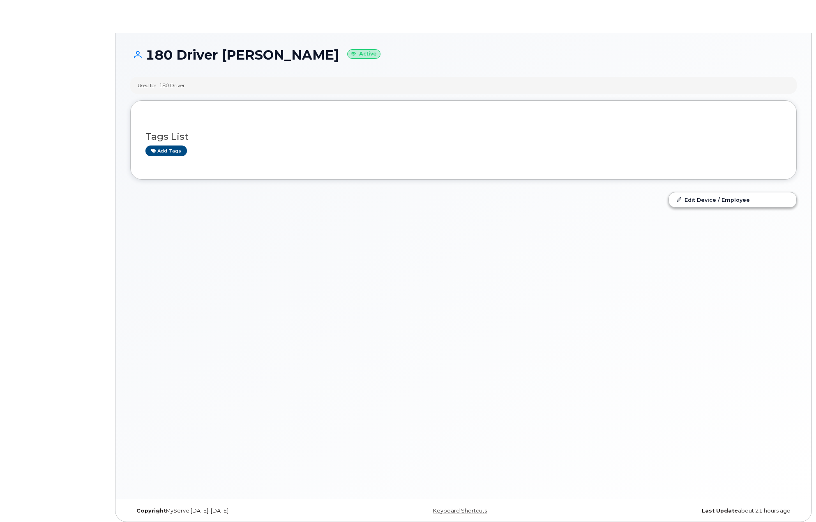 The height and width of the screenshot is (522, 816). What do you see at coordinates (464, 136) in the screenshot?
I see `h3: Tags List` at bounding box center [464, 136].